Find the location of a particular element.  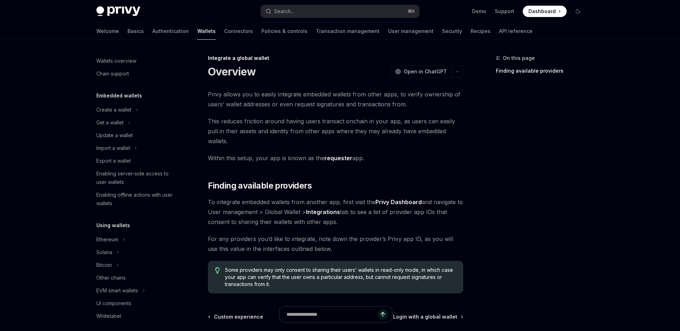

span: For any providers you’d like to integrate, note down the provider’s Privy app ID, as you will use... is located at coordinates (336, 244).